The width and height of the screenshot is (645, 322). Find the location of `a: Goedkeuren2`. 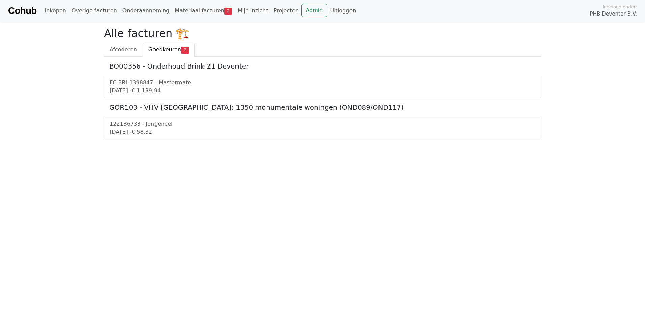

a: Goedkeuren2 is located at coordinates (169, 50).